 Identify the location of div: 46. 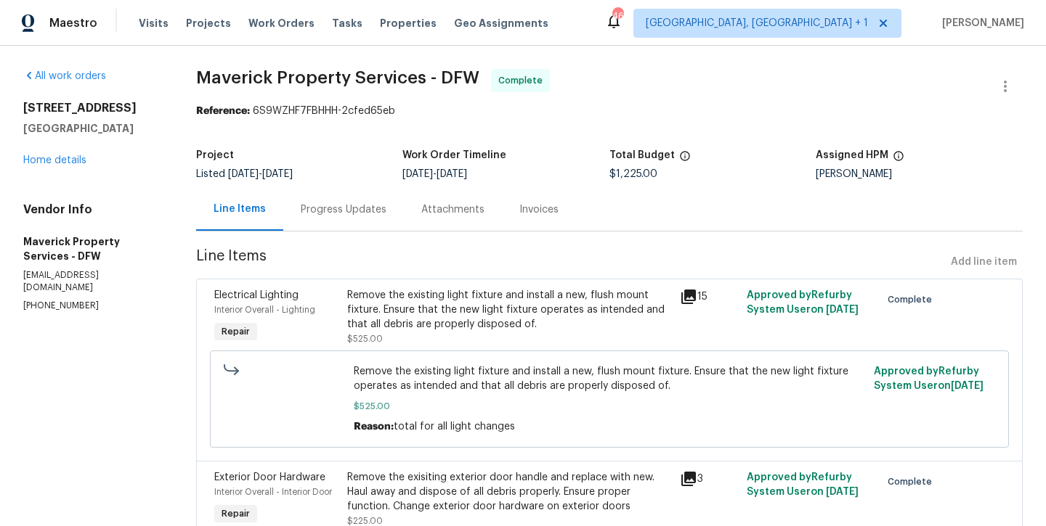
(617, 16).